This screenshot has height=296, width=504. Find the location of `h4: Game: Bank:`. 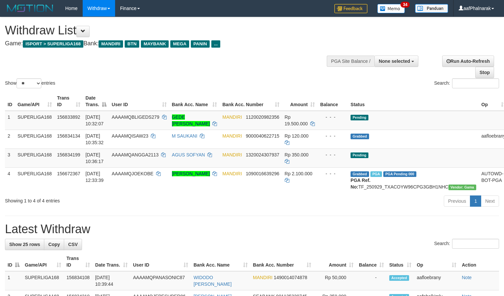

h4: Game: Bank: is located at coordinates (167, 44).